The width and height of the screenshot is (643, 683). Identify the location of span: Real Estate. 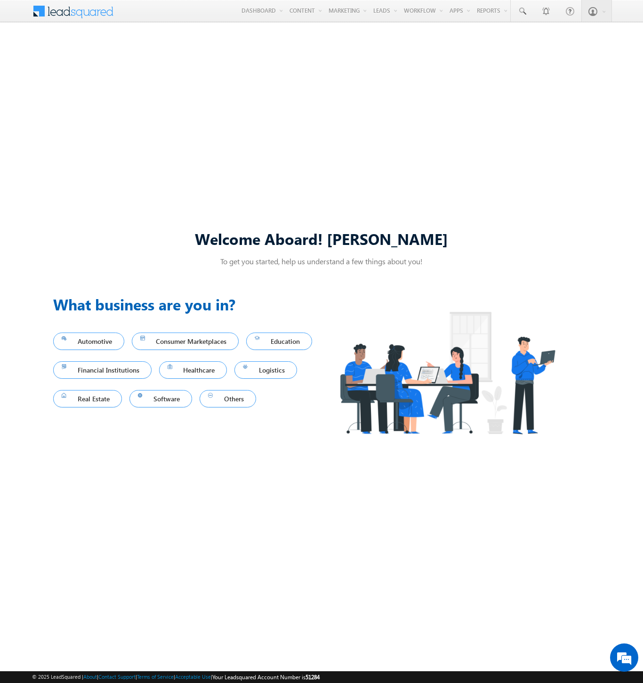
(88, 399).